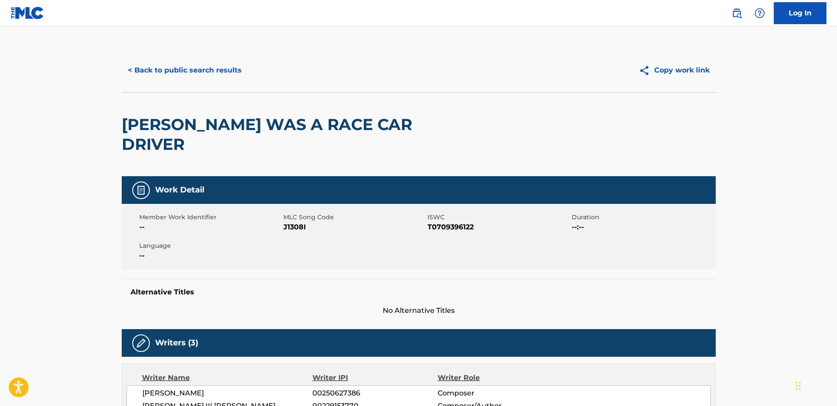 The image size is (837, 406). What do you see at coordinates (498, 217) in the screenshot?
I see `span: ISWC` at bounding box center [498, 217].